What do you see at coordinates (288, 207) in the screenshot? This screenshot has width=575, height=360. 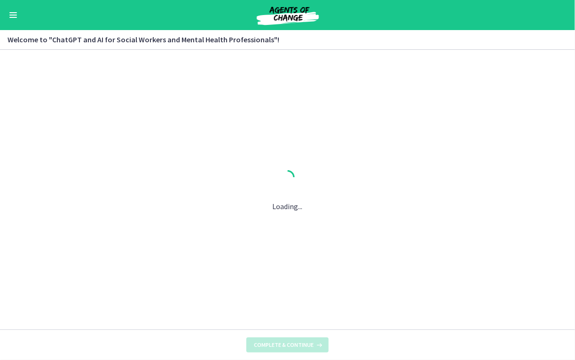 I see `p: Loading...` at bounding box center [288, 207].